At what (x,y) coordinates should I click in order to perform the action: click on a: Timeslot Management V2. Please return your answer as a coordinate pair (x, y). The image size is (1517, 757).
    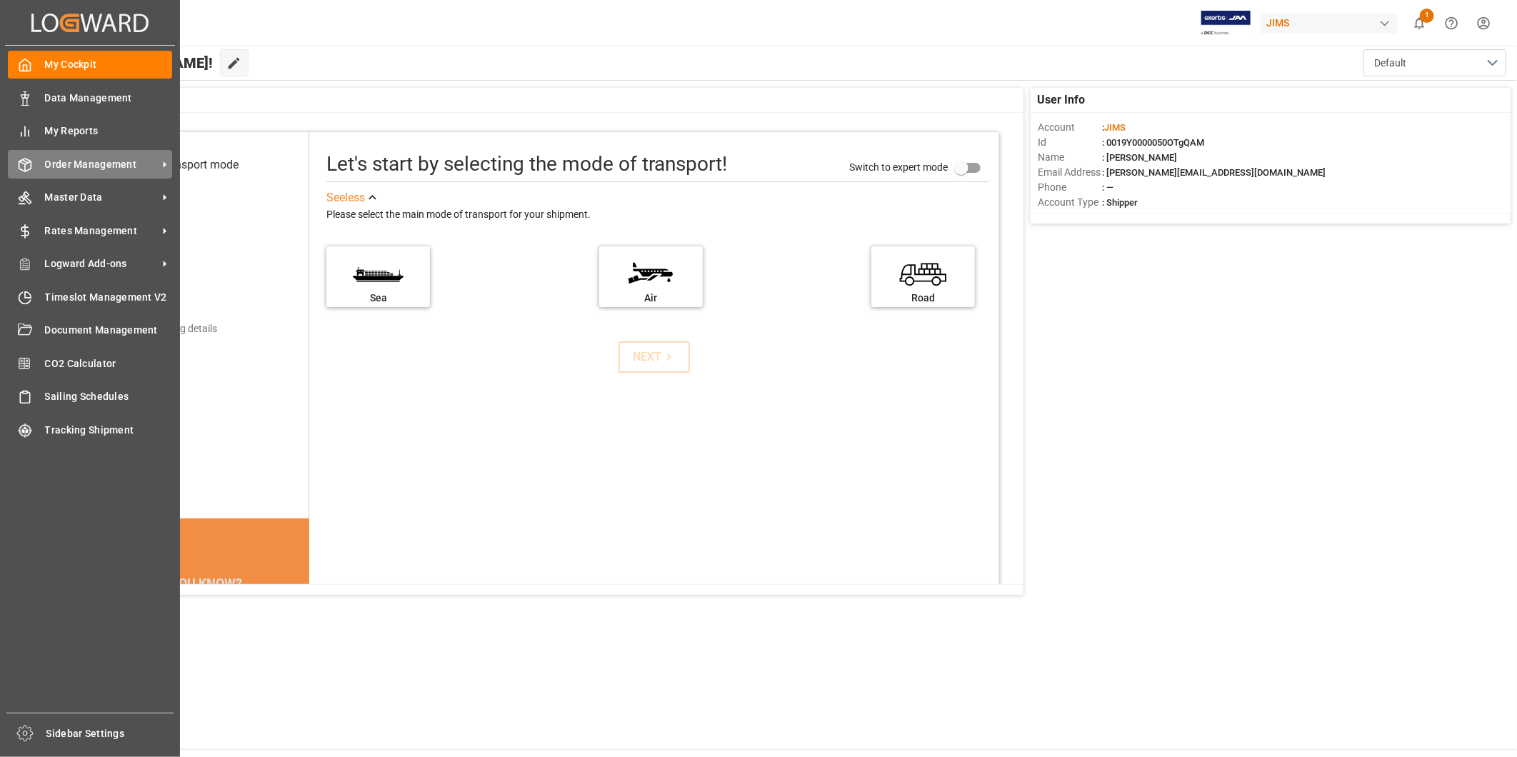
    Looking at the image, I should click on (90, 296).